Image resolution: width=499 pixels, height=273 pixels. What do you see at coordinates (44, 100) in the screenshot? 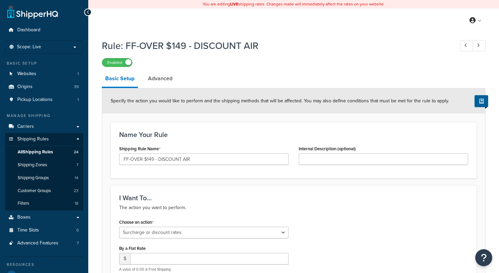
I see `a: Pickup Locations1` at bounding box center [44, 100].